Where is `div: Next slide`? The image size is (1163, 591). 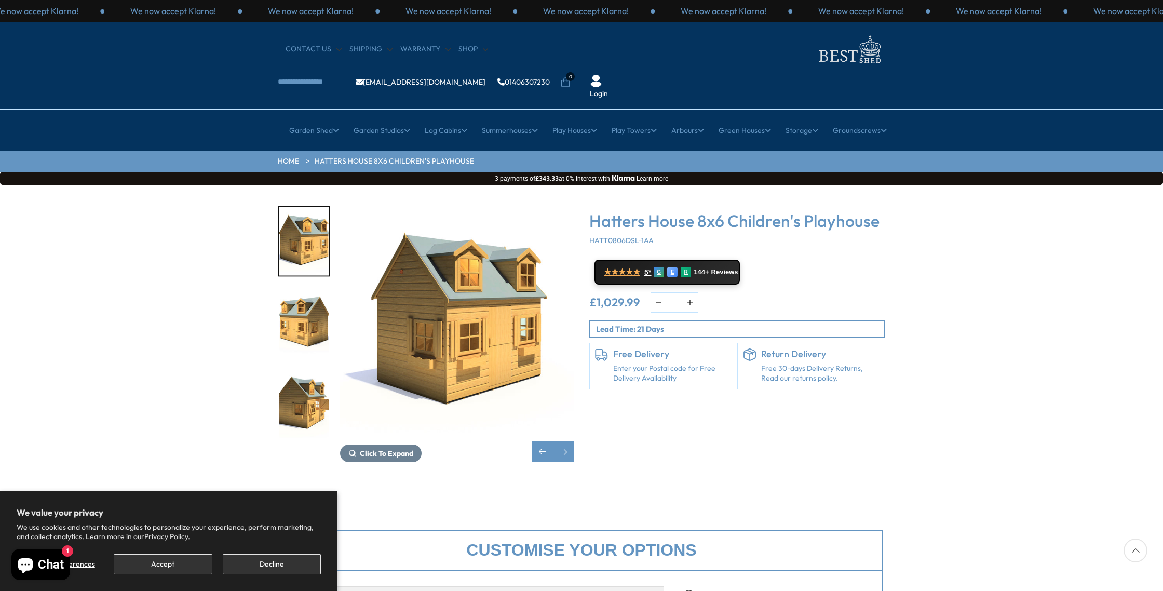
div: Next slide is located at coordinates (563, 452).